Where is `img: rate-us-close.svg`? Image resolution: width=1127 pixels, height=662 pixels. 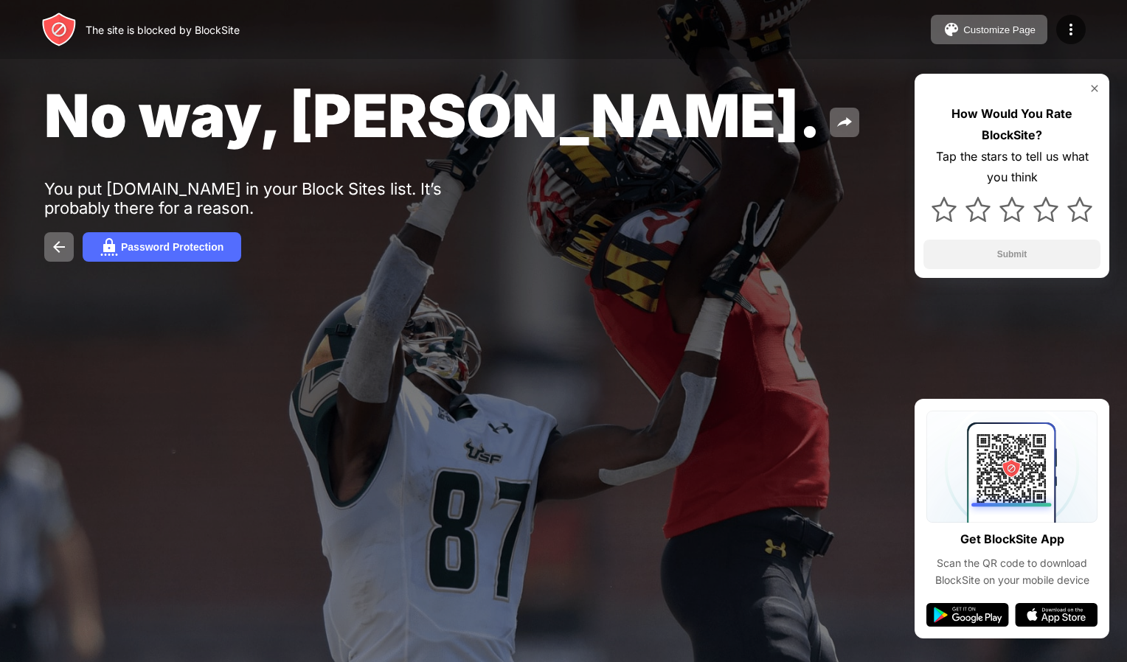 img: rate-us-close.svg is located at coordinates (1094, 88).